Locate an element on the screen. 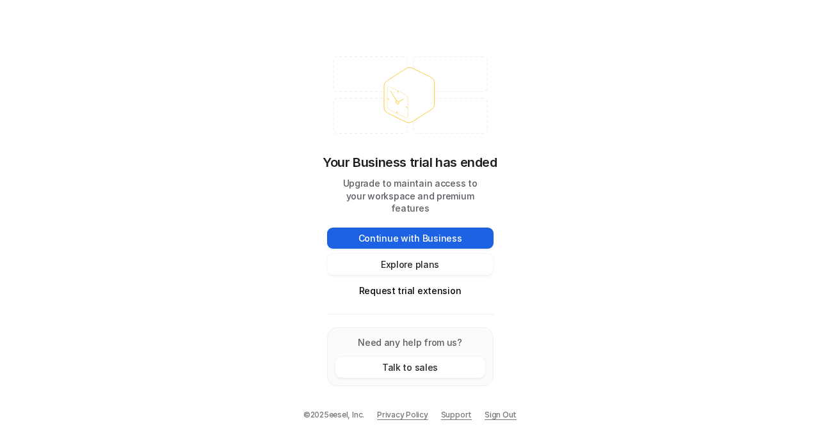 The image size is (820, 436). button: Talk to sales is located at coordinates (410, 367).